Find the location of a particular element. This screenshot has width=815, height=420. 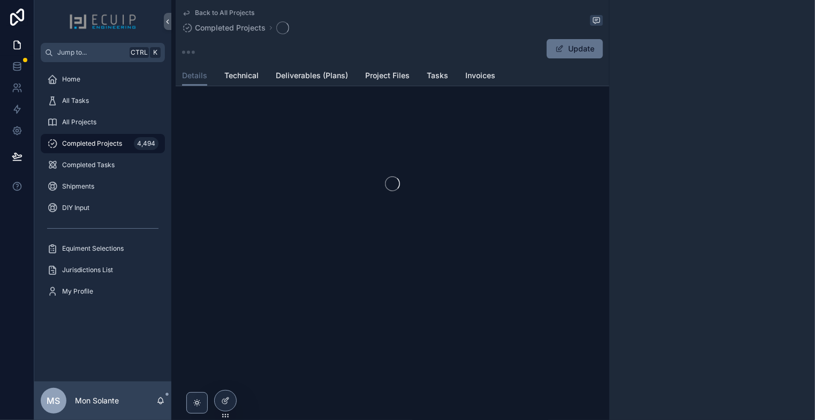

span: Tasks is located at coordinates (438, 76).